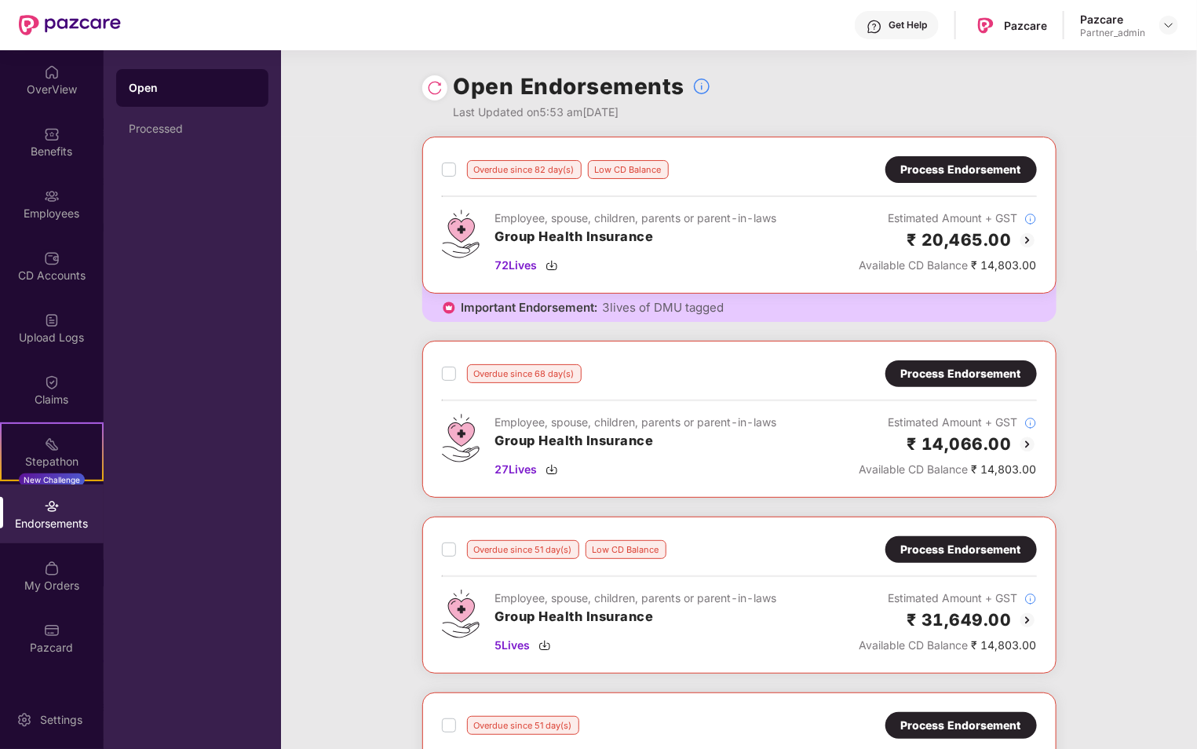  What do you see at coordinates (517, 265) in the screenshot?
I see `span: 72 Lives` at bounding box center [517, 265].